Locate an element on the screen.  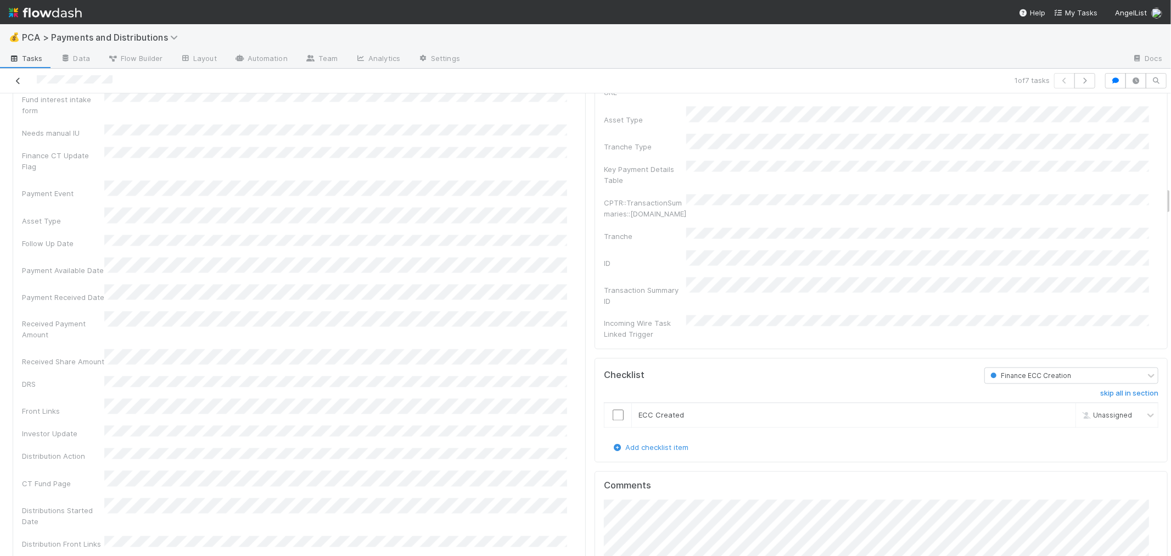
a: Analytics is located at coordinates (378, 59).